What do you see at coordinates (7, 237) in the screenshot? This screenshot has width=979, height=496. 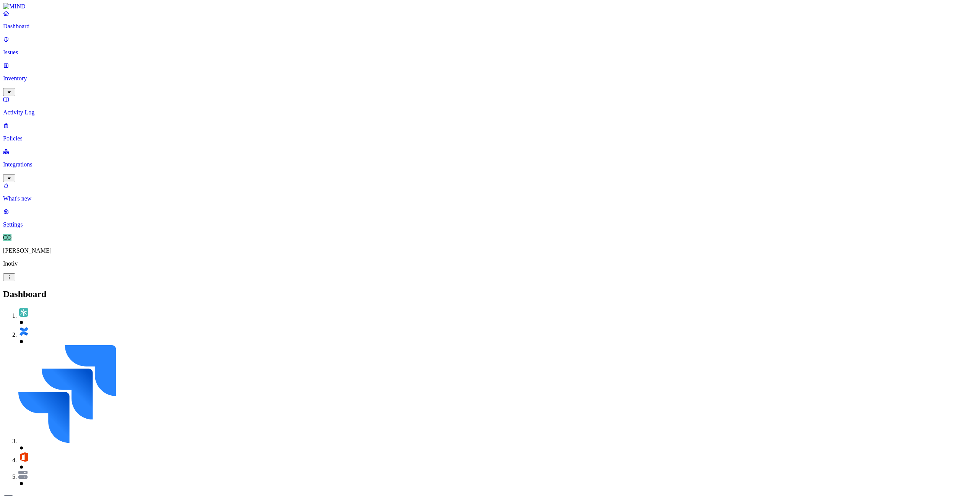 I see `span: CO` at bounding box center [7, 237].